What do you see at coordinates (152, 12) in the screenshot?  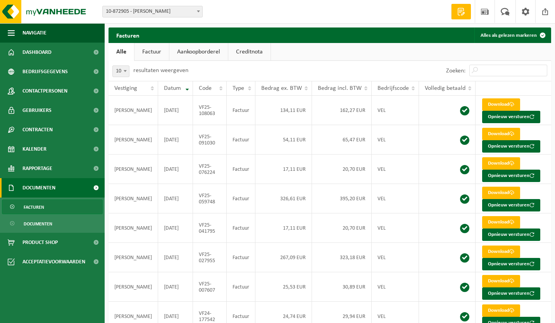 I see `span: 10-872905 - GHYSEL SVEN - ICHTEGEM` at bounding box center [152, 12].